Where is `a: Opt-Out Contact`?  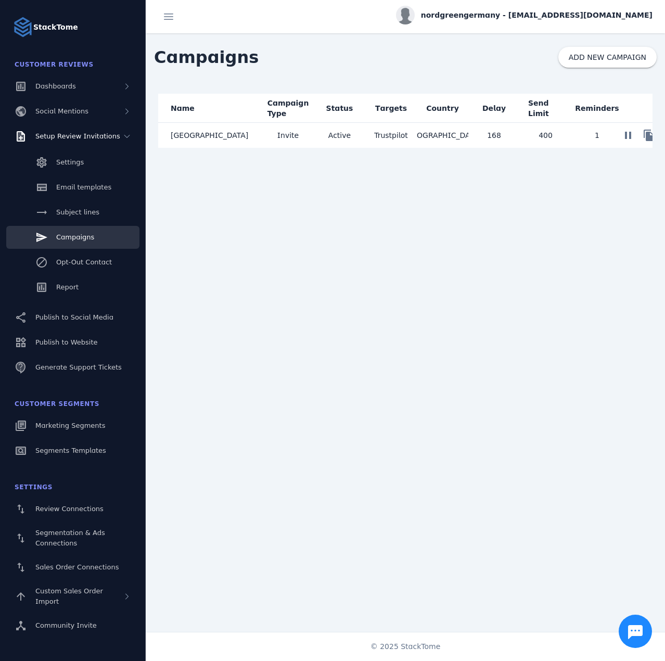 a: Opt-Out Contact is located at coordinates (73, 262).